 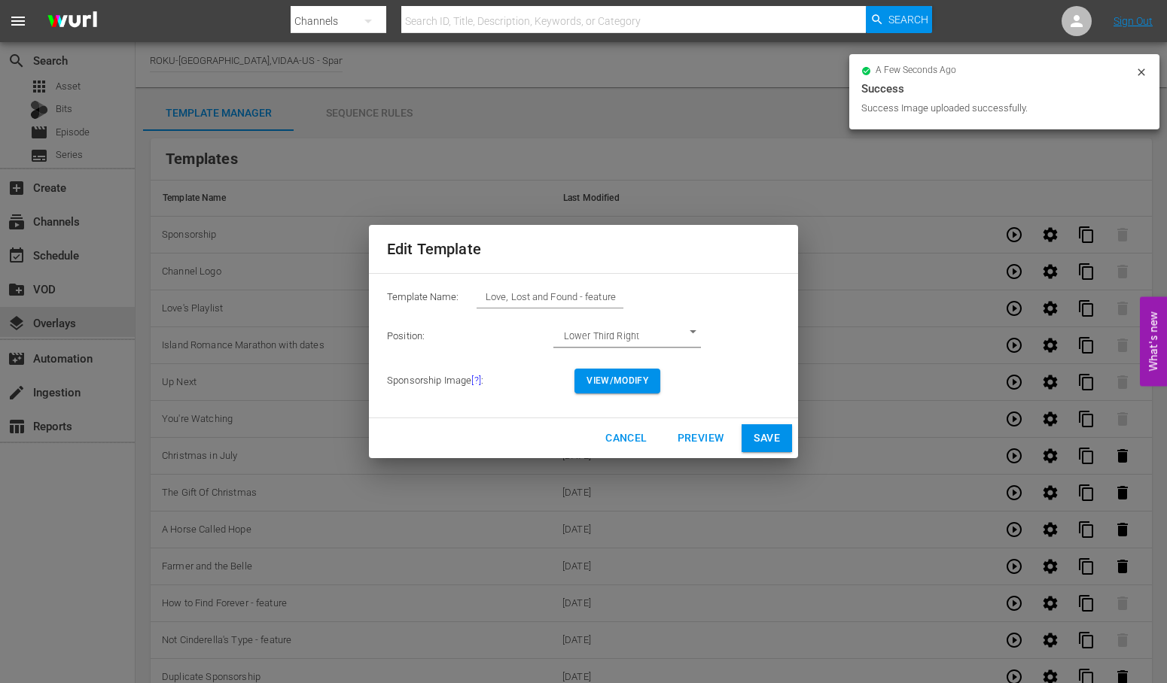 What do you see at coordinates (766, 438) in the screenshot?
I see `span: Save` at bounding box center [766, 438].